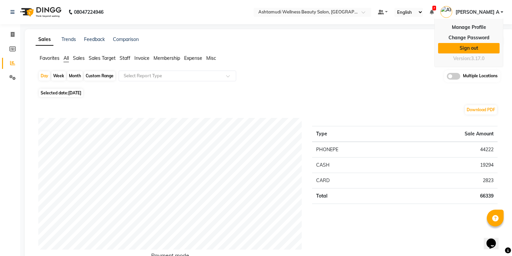 The height and width of the screenshot is (256, 512). I want to click on span: Membership, so click(167, 58).